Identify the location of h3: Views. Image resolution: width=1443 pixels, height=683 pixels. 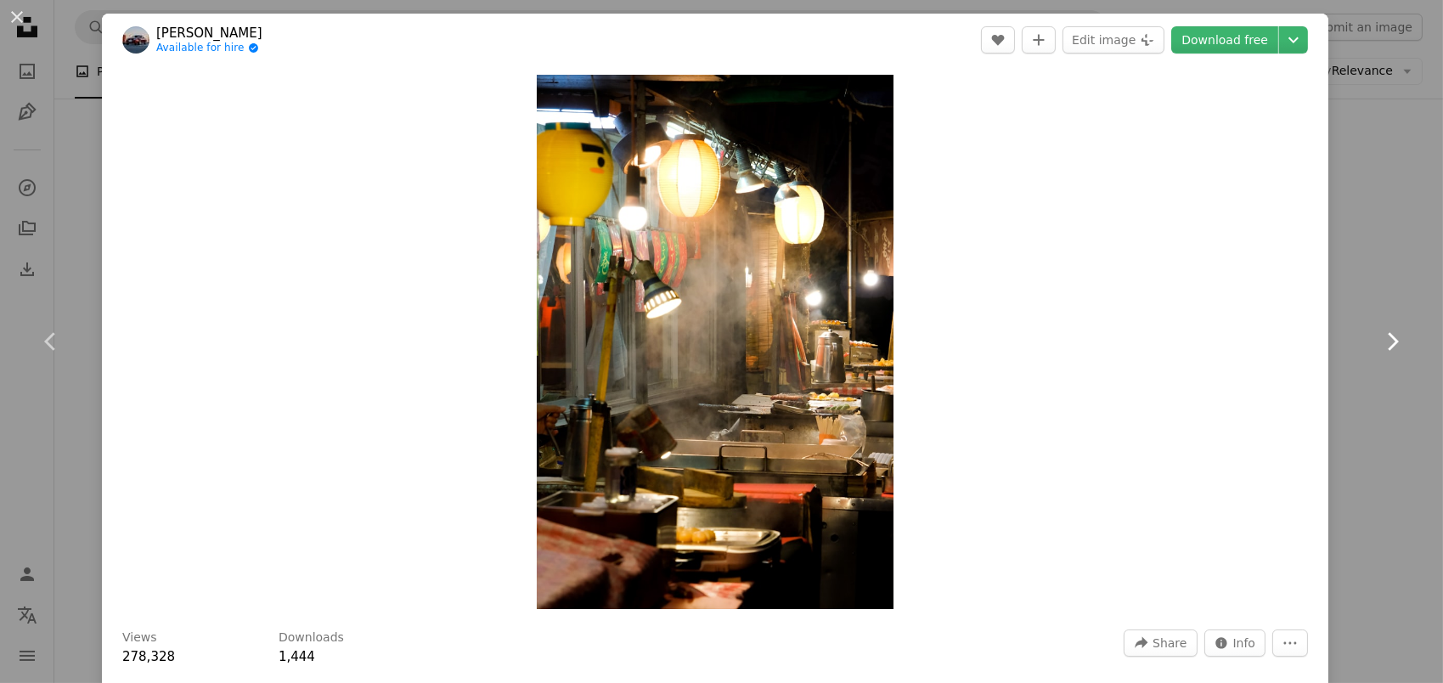
(139, 638).